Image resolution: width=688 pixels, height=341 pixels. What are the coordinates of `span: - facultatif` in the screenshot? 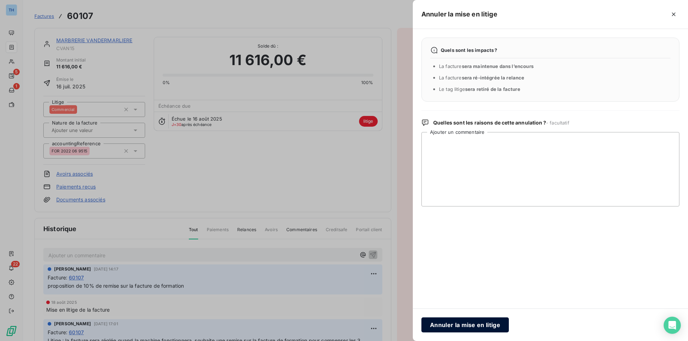 It's located at (558, 123).